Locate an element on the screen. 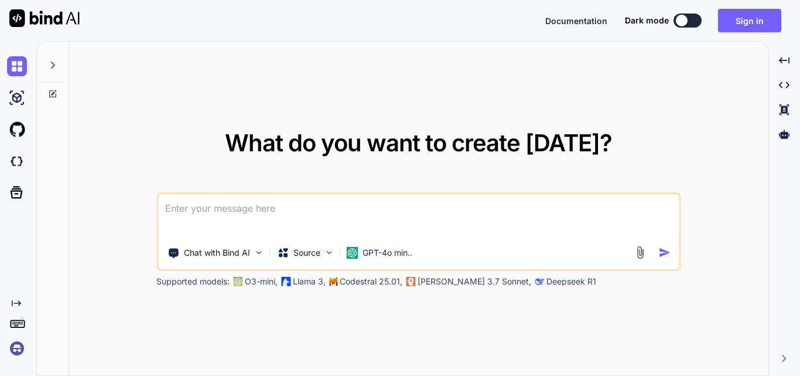 This screenshot has width=800, height=376. img: attachment is located at coordinates (640, 252).